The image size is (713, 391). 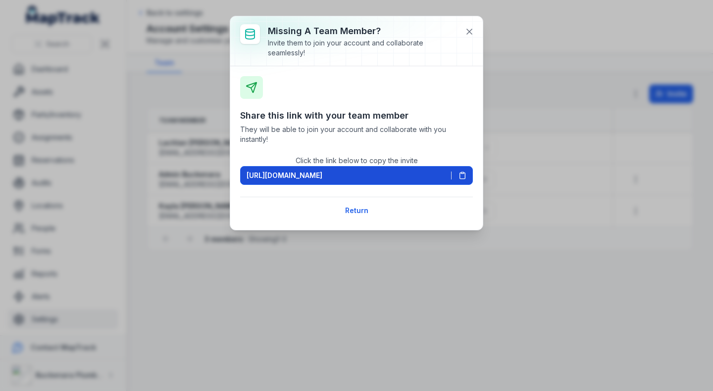 I want to click on button: Return, so click(x=356, y=211).